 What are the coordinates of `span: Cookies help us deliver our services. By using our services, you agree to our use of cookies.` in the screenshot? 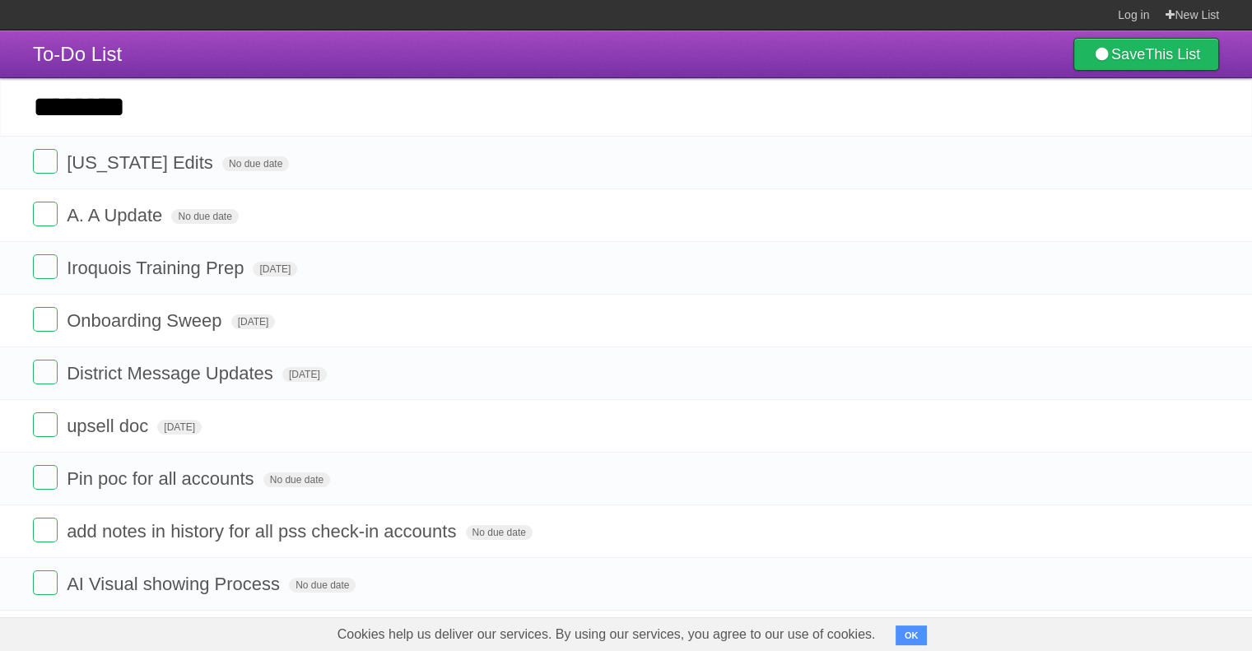 It's located at (607, 635).